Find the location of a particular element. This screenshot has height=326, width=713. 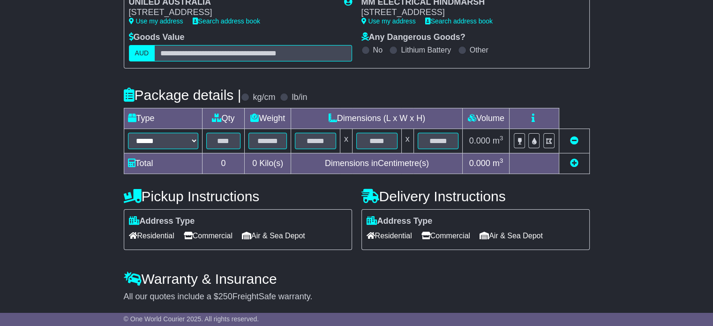

label: Lithium Battery is located at coordinates (425, 50).